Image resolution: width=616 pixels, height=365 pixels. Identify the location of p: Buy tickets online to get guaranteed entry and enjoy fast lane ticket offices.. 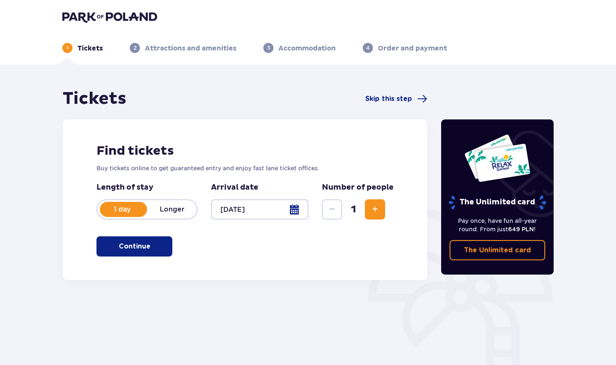
(245, 168).